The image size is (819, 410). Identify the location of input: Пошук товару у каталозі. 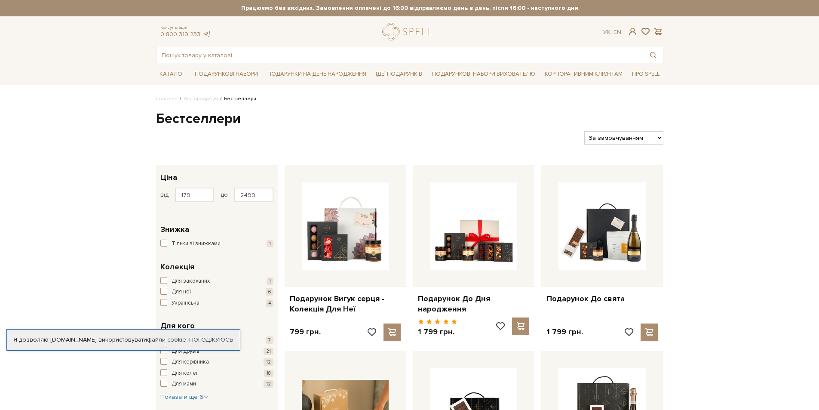
(400, 55).